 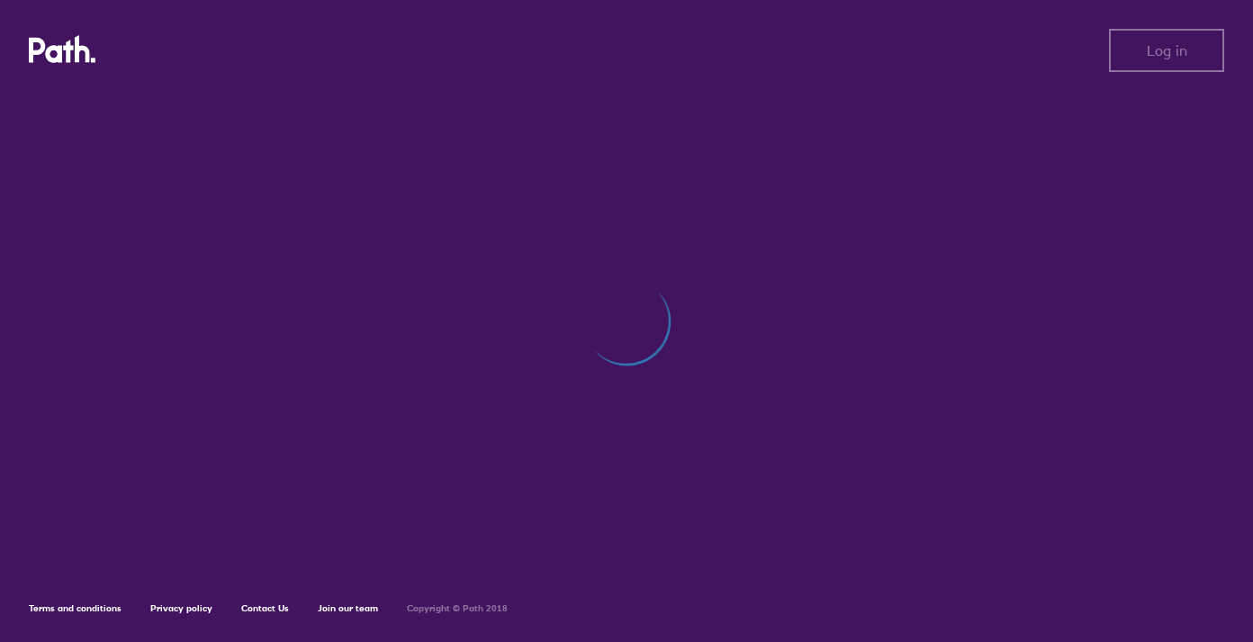 What do you see at coordinates (1167, 50) in the screenshot?
I see `span: Log in` at bounding box center [1167, 50].